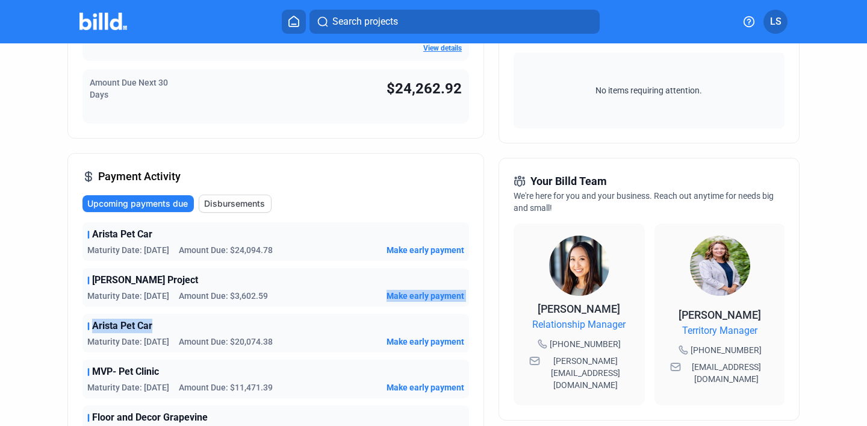  Describe the element at coordinates (568, 181) in the screenshot. I see `span: Your Billd Team` at that location.